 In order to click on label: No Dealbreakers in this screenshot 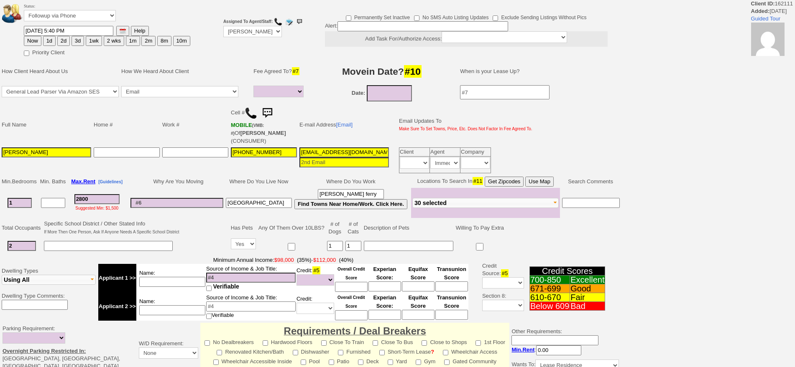, I will do `click(229, 342)`.